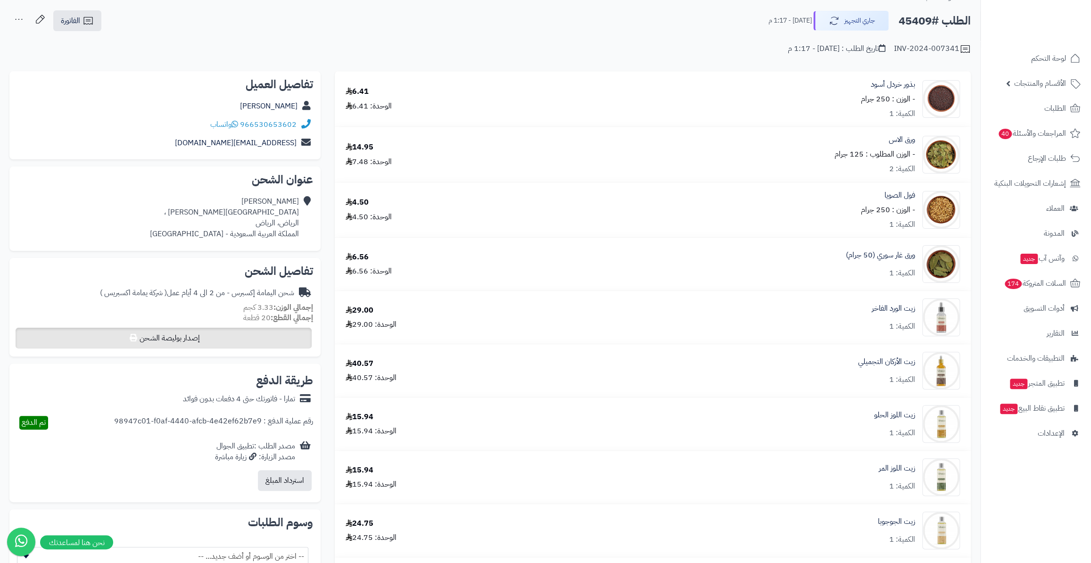  I want to click on div: مصدر الطلب :تطبيق الجوال, so click(255, 452).